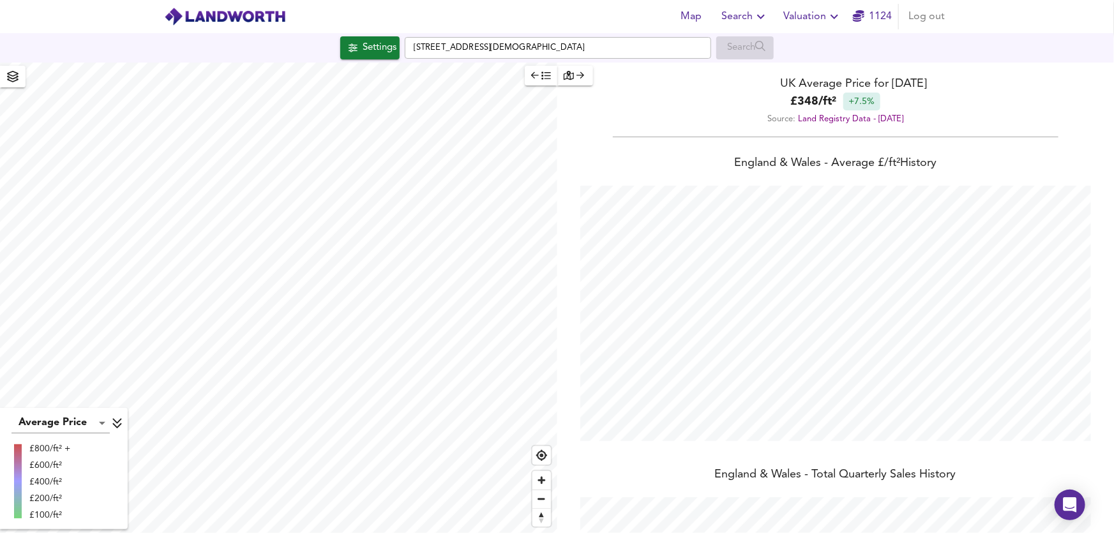 The image size is (1114, 533). What do you see at coordinates (50, 449) in the screenshot?
I see `div: £800/ft² +` at bounding box center [50, 449].